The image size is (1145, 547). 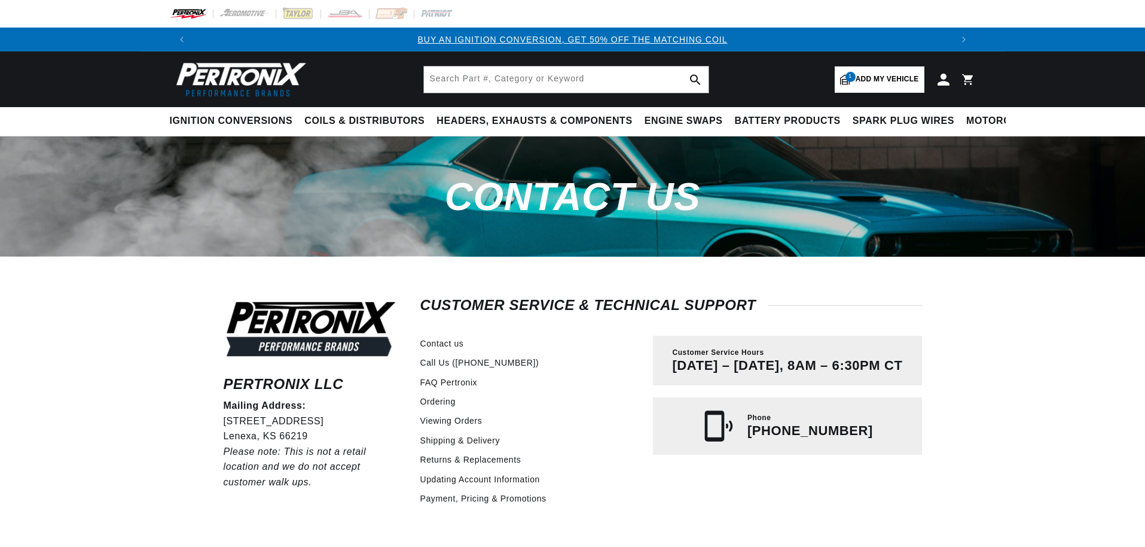 I want to click on summary: Engine Swaps, so click(x=684, y=121).